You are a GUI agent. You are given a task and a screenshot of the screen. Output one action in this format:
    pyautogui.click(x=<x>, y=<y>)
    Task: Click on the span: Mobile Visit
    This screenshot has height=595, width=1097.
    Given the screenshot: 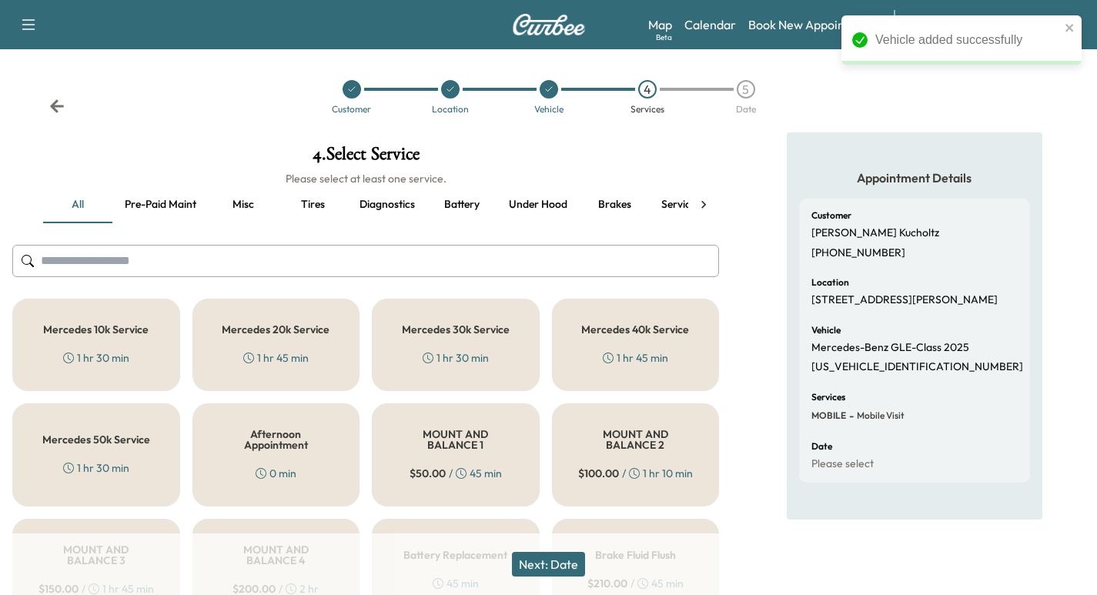 What is the action you would take?
    pyautogui.click(x=879, y=416)
    